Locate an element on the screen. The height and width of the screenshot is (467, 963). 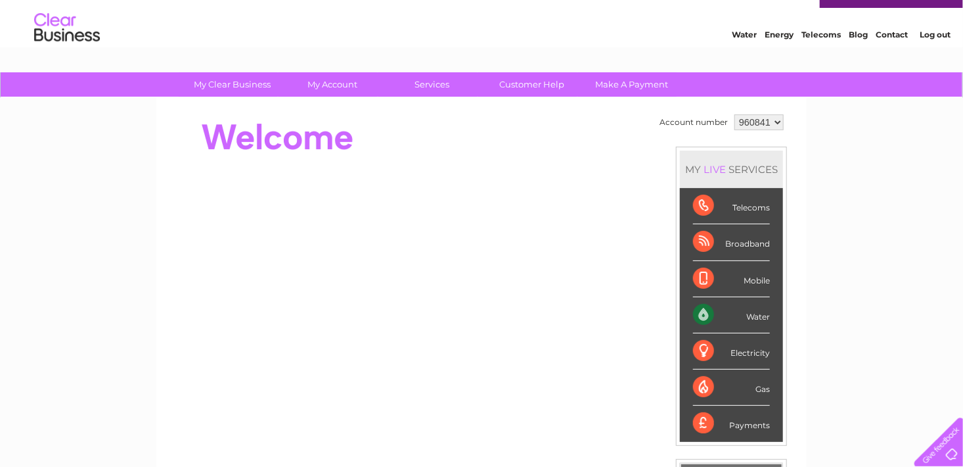
div: Broadband is located at coordinates (731, 242).